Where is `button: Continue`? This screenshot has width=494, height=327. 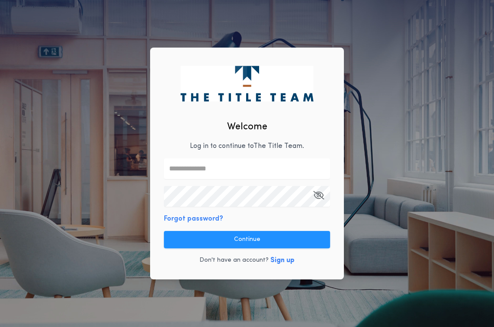
button: Continue is located at coordinates (247, 240).